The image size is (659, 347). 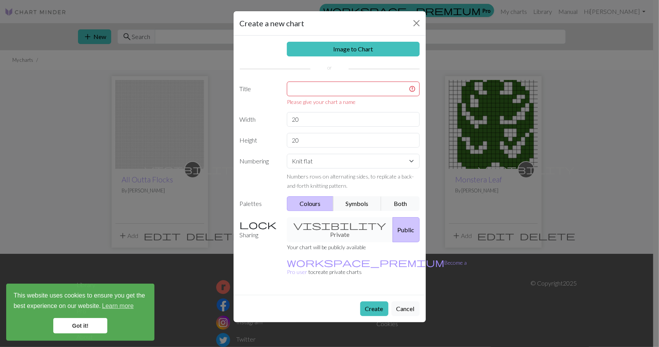 I want to click on small: Numbers rows on alternating sides, to replicate a back-and-forth knitting pattern., so click(x=350, y=181).